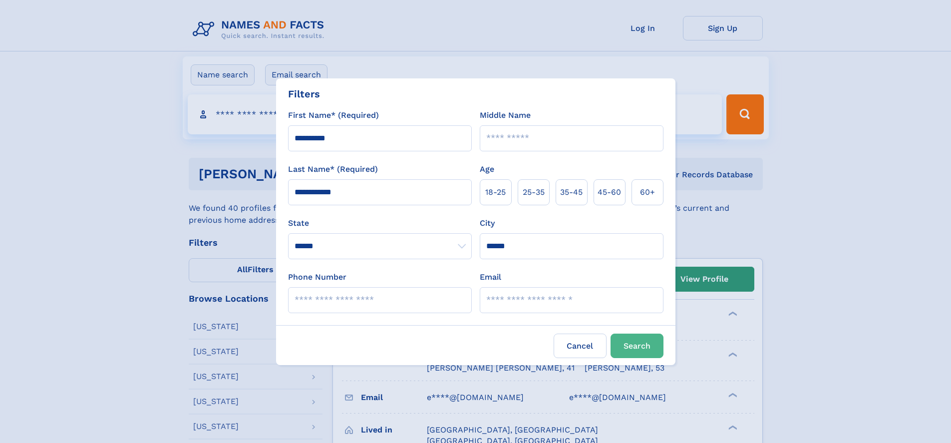 This screenshot has width=951, height=443. What do you see at coordinates (534, 192) in the screenshot?
I see `span: 25‑35` at bounding box center [534, 192].